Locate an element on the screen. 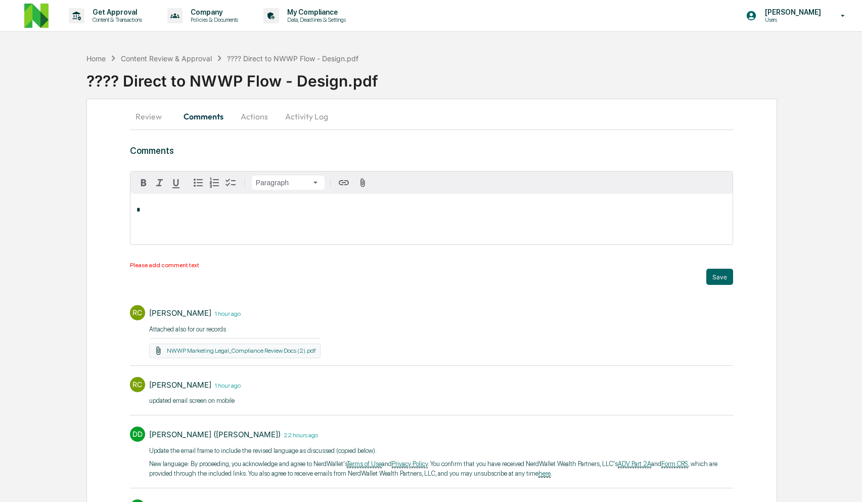 This screenshot has height=502, width=862. button: Underline is located at coordinates (176, 183).